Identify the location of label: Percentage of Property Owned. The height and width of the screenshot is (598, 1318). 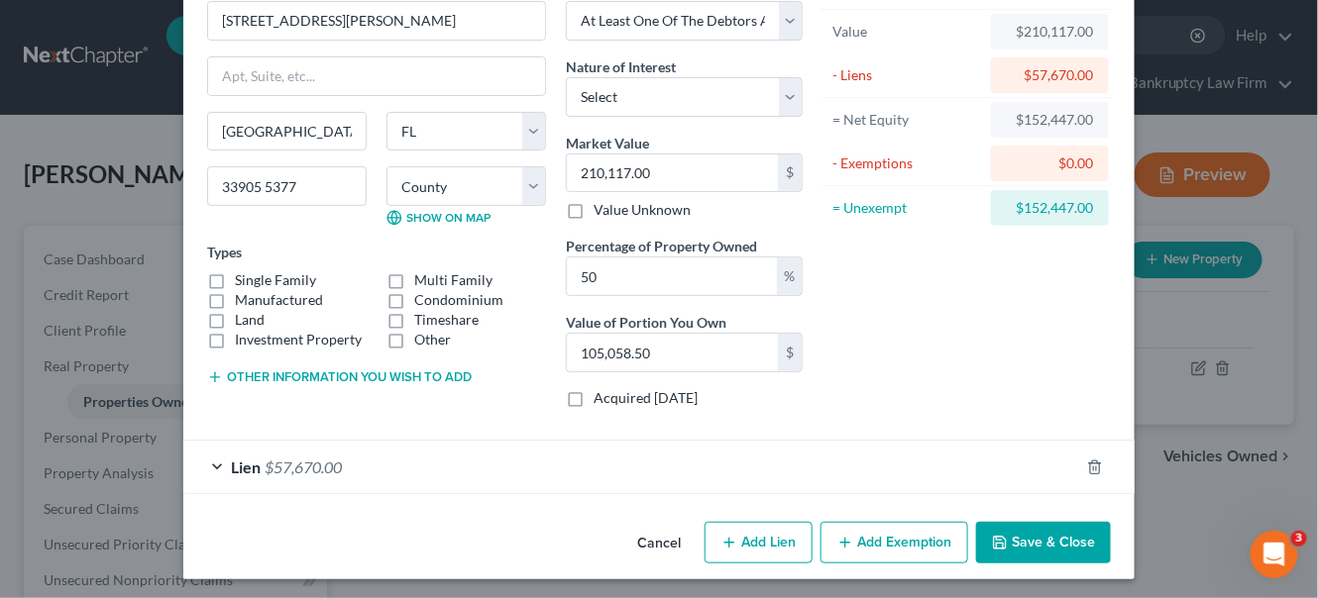
(661, 246).